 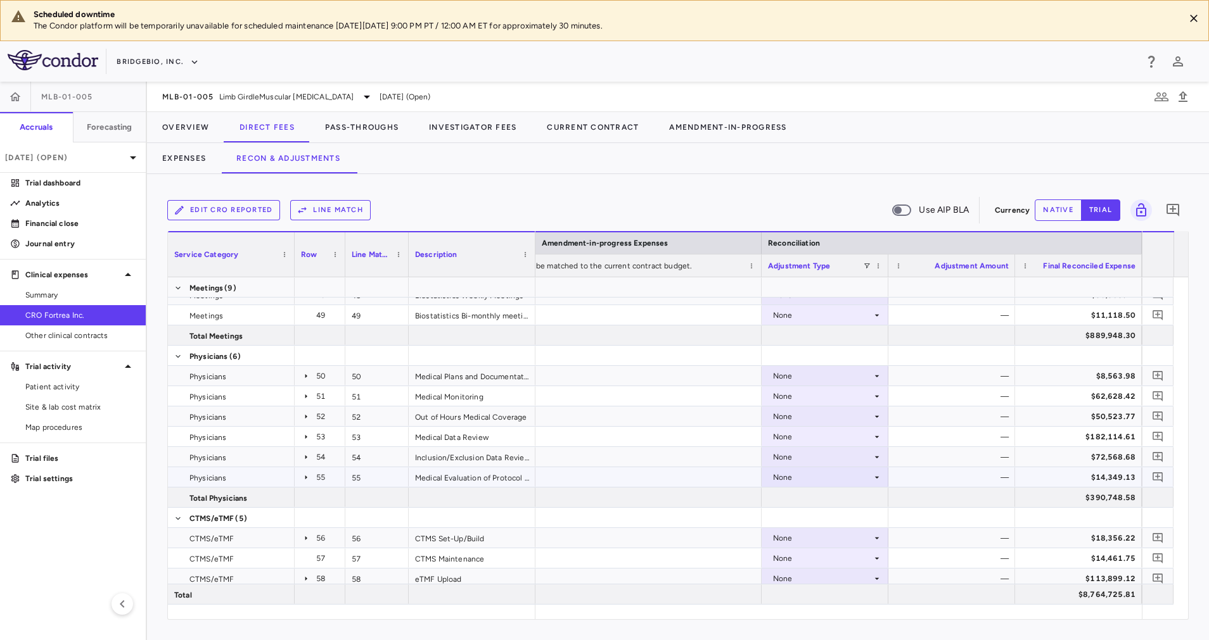 What do you see at coordinates (1081, 336) in the screenshot?
I see `div: $889,948.30` at bounding box center [1081, 336].